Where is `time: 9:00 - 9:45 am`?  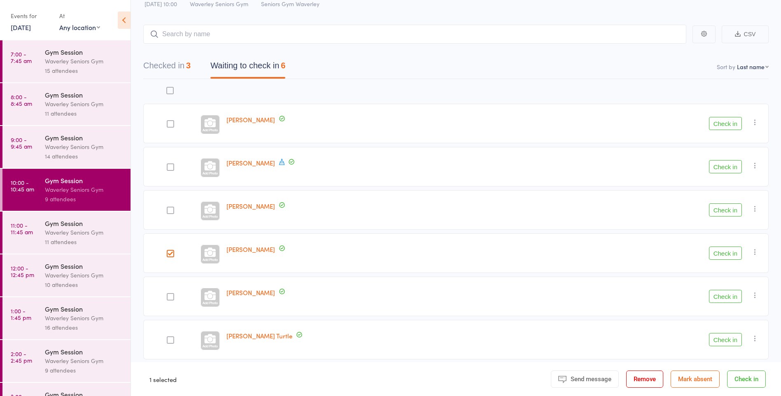 time: 9:00 - 9:45 am is located at coordinates (21, 143).